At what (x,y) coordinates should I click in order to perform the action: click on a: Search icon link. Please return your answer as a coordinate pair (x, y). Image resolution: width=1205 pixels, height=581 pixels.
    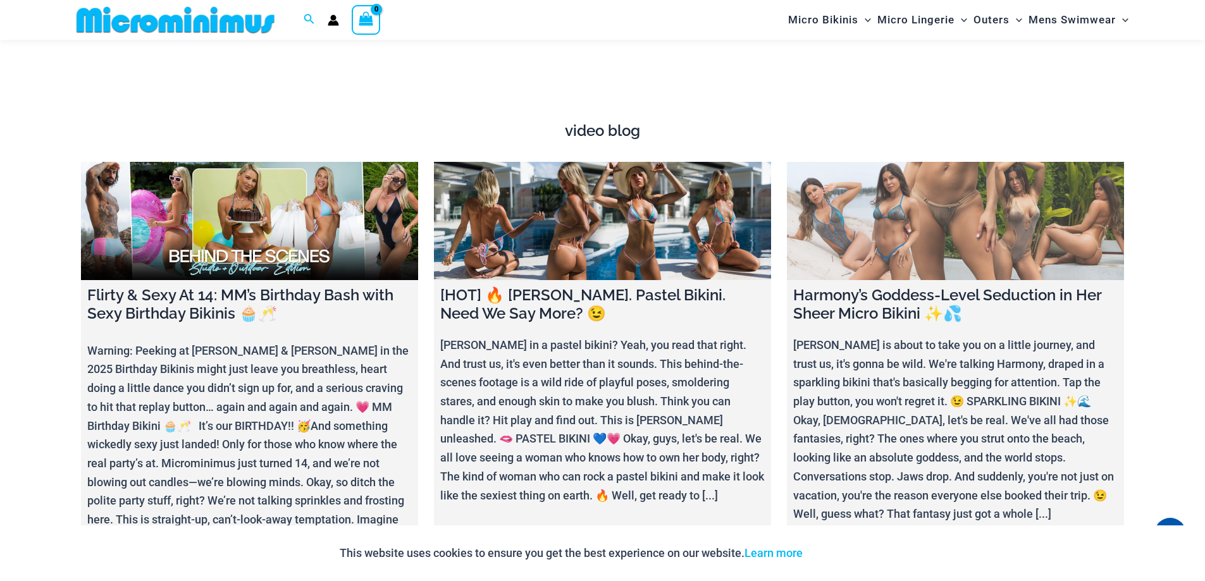
    Looking at the image, I should click on (309, 20).